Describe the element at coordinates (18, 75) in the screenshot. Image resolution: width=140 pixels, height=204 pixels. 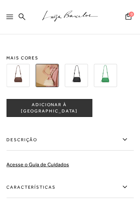
I see `img: BOLSA MÉDIA EM COURO CAFÉ MATELASSÊ COM ALÇA DE NÓS` at that location.